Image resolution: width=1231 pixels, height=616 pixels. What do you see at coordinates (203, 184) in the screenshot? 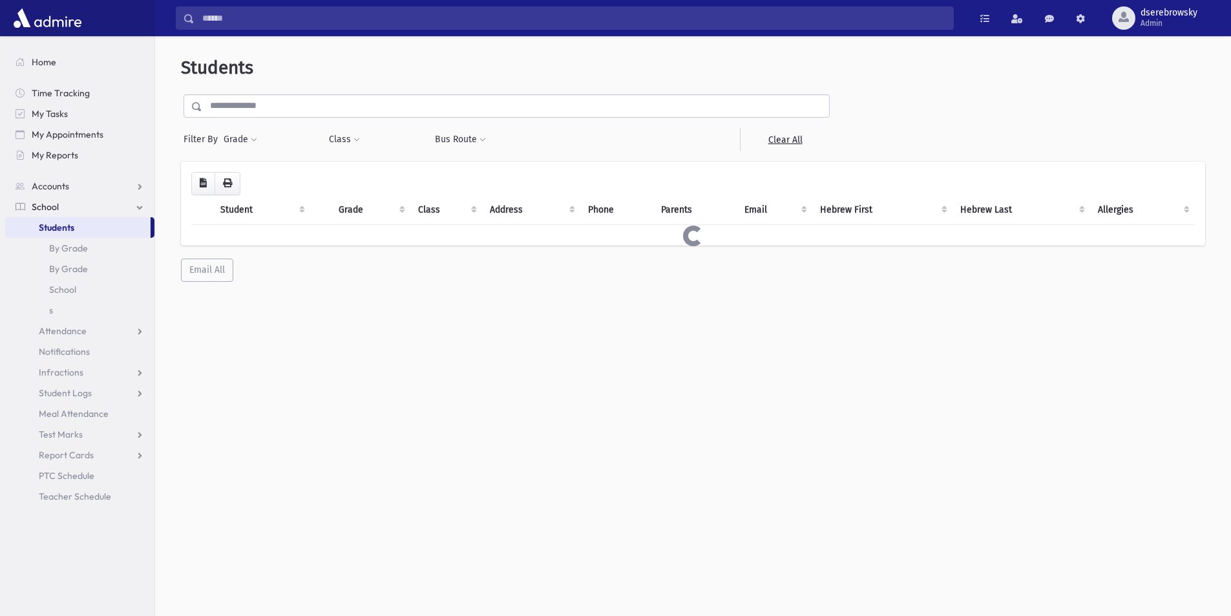
I see `button: CSV` at bounding box center [203, 184].